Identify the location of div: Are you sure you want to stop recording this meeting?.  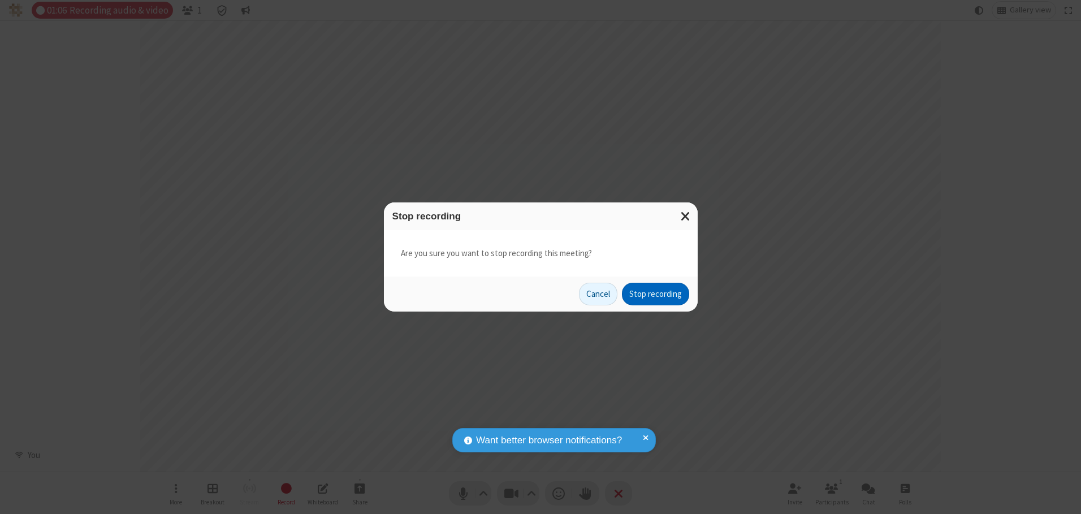
(540, 253).